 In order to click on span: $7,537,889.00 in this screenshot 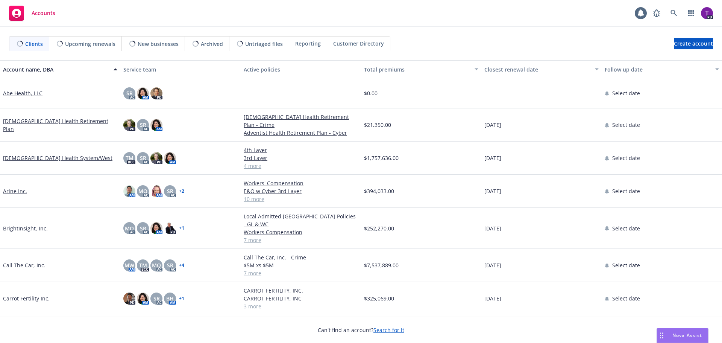, I will do `click(381, 265)`.